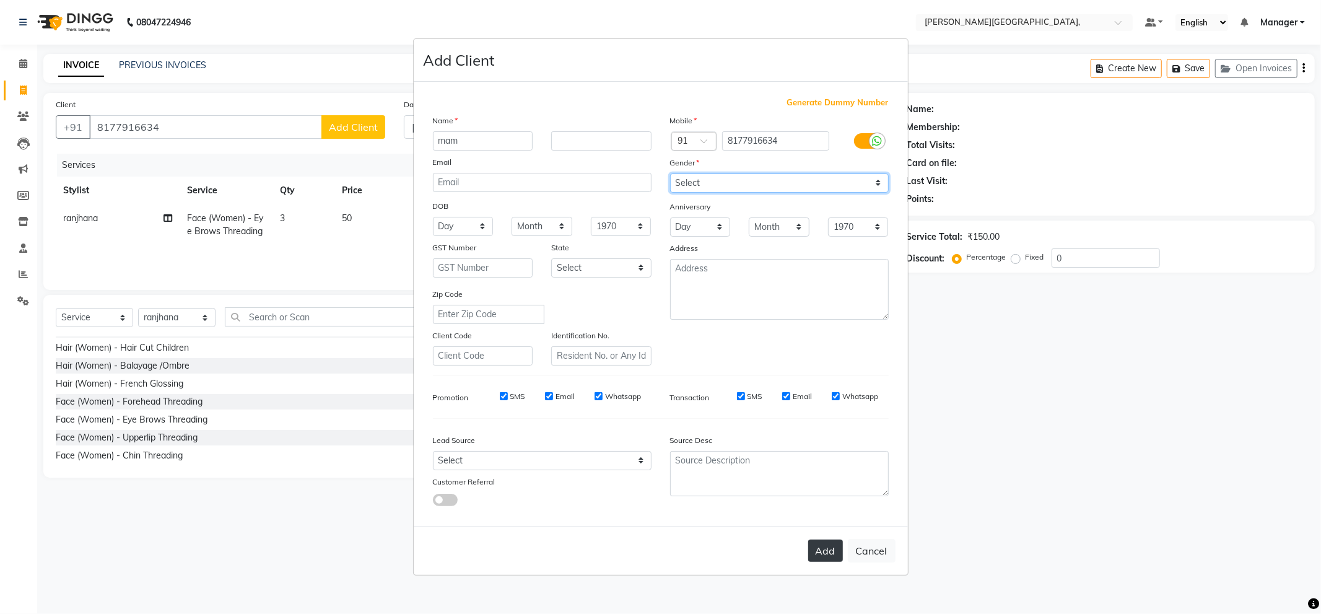  What do you see at coordinates (690, 207) in the screenshot?
I see `label: Anniversary` at bounding box center [690, 207].